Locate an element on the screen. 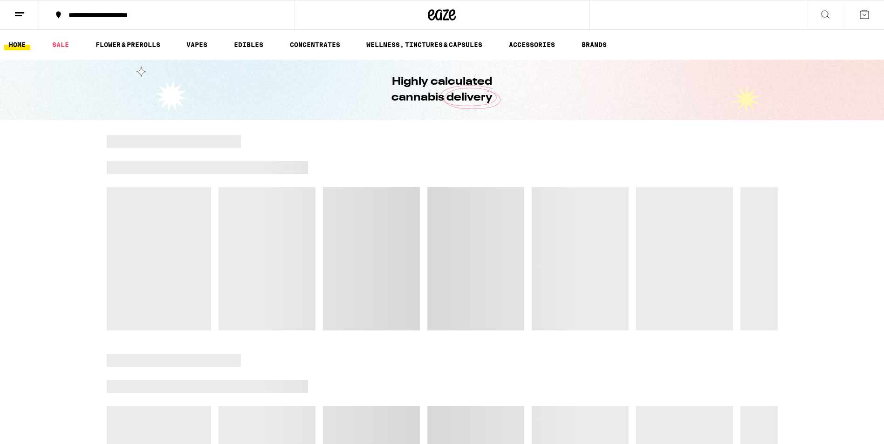  a: HOME is located at coordinates (17, 45).